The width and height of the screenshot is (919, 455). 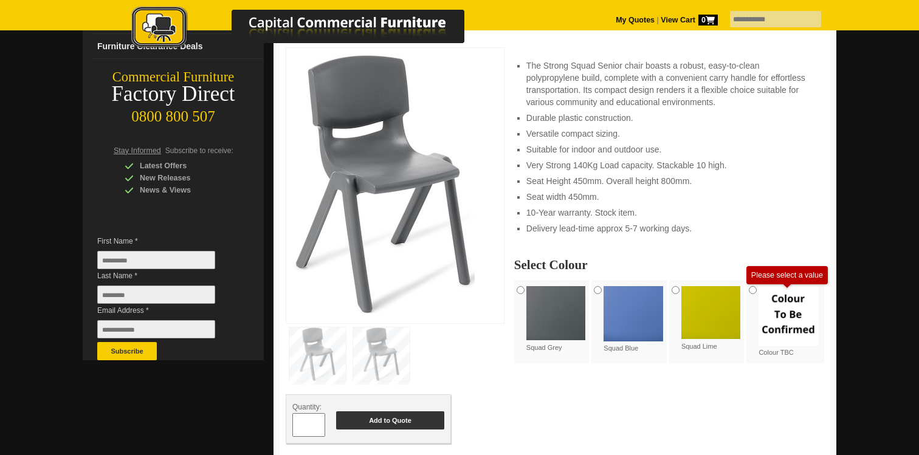 I want to click on img: Squad Senior Chair, grey plastic, stackable, 120kg capacity, for events, schools., so click(x=383, y=183).